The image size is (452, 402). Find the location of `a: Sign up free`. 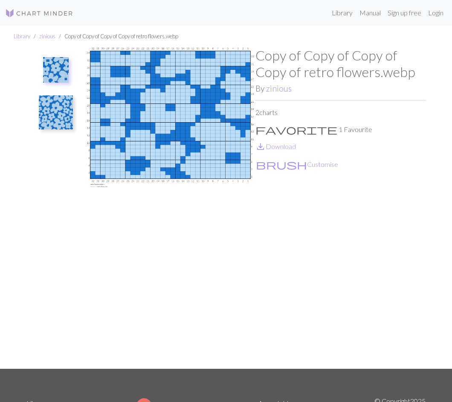

a: Sign up free is located at coordinates (404, 13).